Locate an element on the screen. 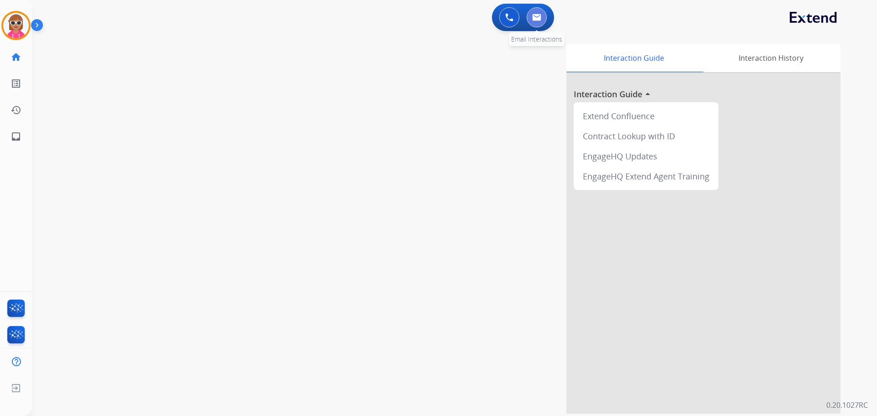  div: Extend Confluence is located at coordinates (646, 116).